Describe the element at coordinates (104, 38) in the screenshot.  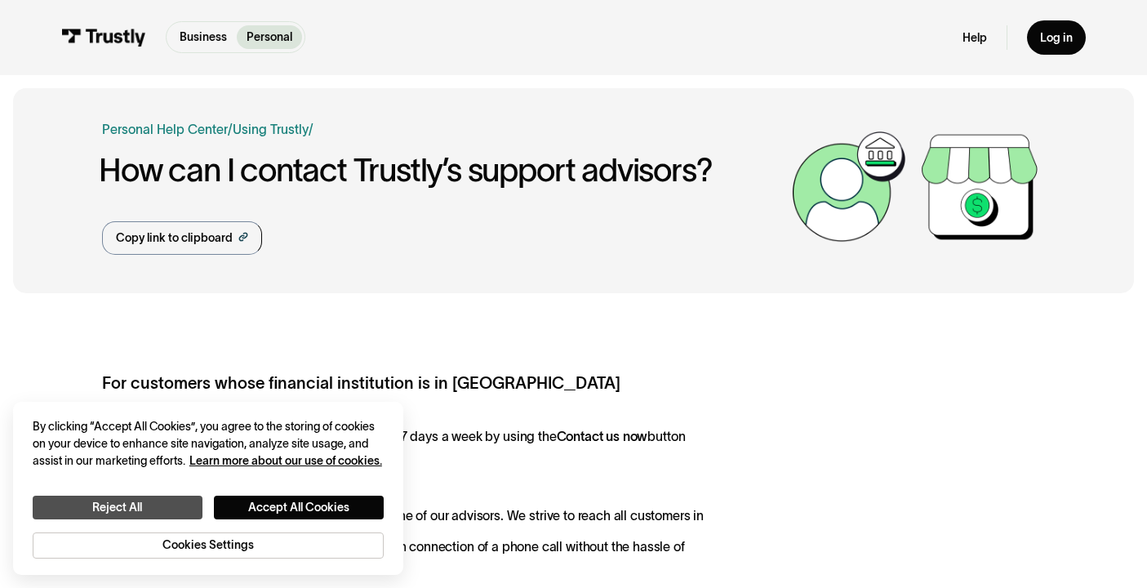
I see `img: Trustly Logo` at that location.